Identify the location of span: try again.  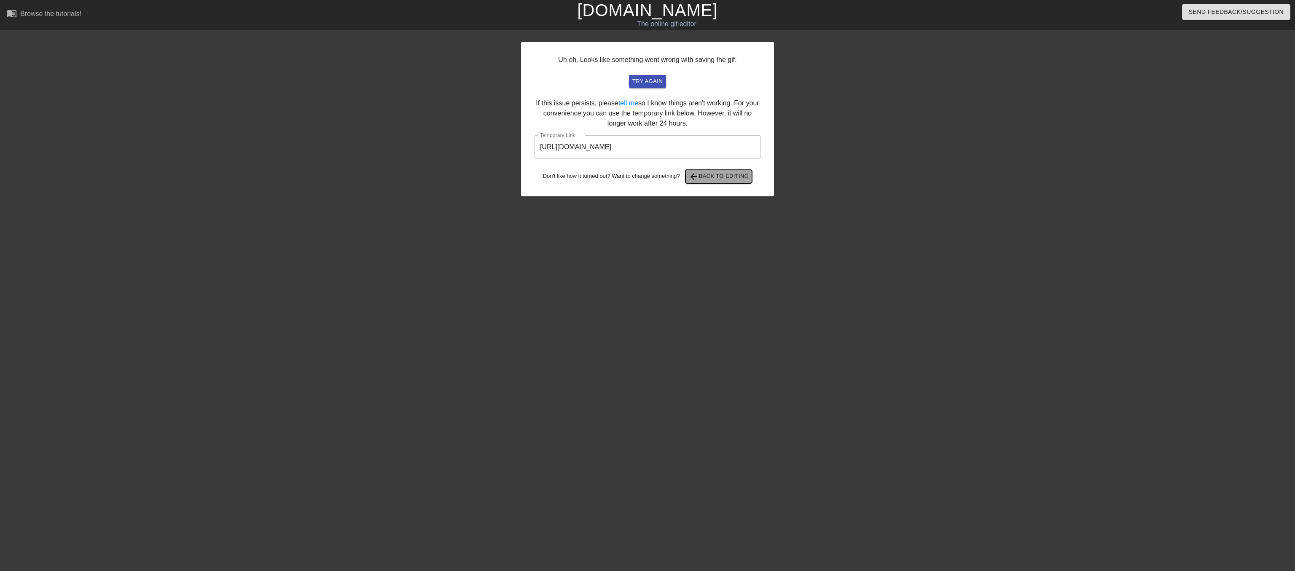
(648, 81).